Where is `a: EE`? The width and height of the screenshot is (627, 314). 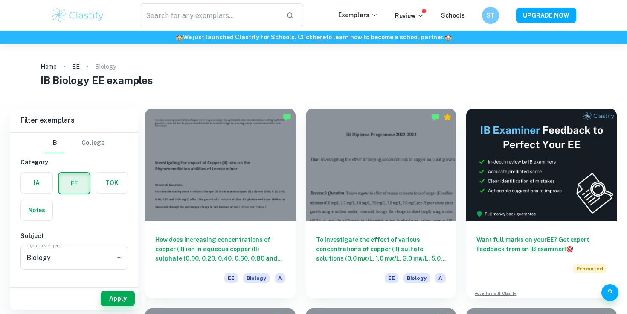
a: EE is located at coordinates (76, 67).